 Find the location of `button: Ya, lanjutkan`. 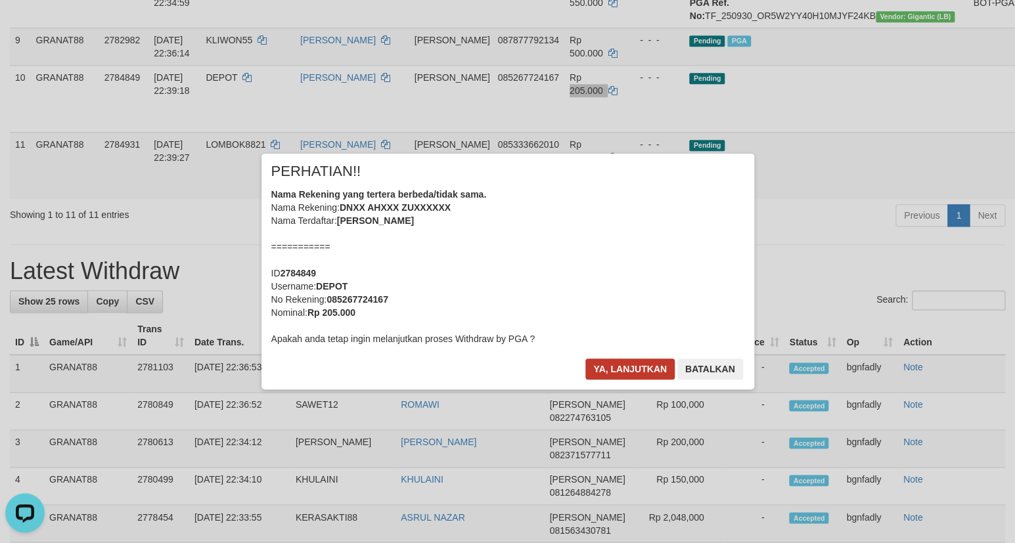

button: Ya, lanjutkan is located at coordinates (630, 369).